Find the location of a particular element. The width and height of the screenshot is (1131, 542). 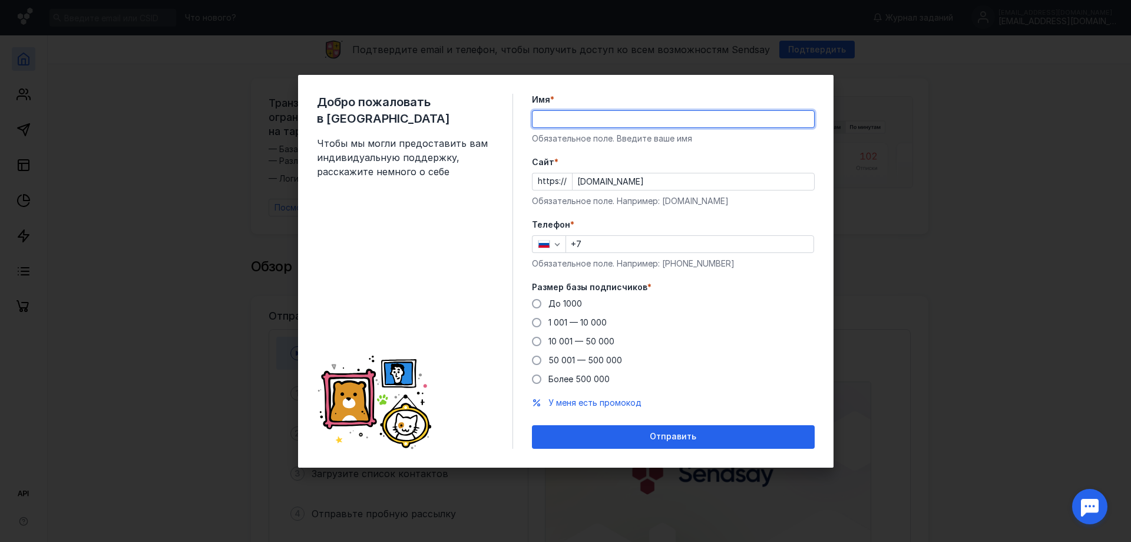

span: Cайт is located at coordinates (543, 162).